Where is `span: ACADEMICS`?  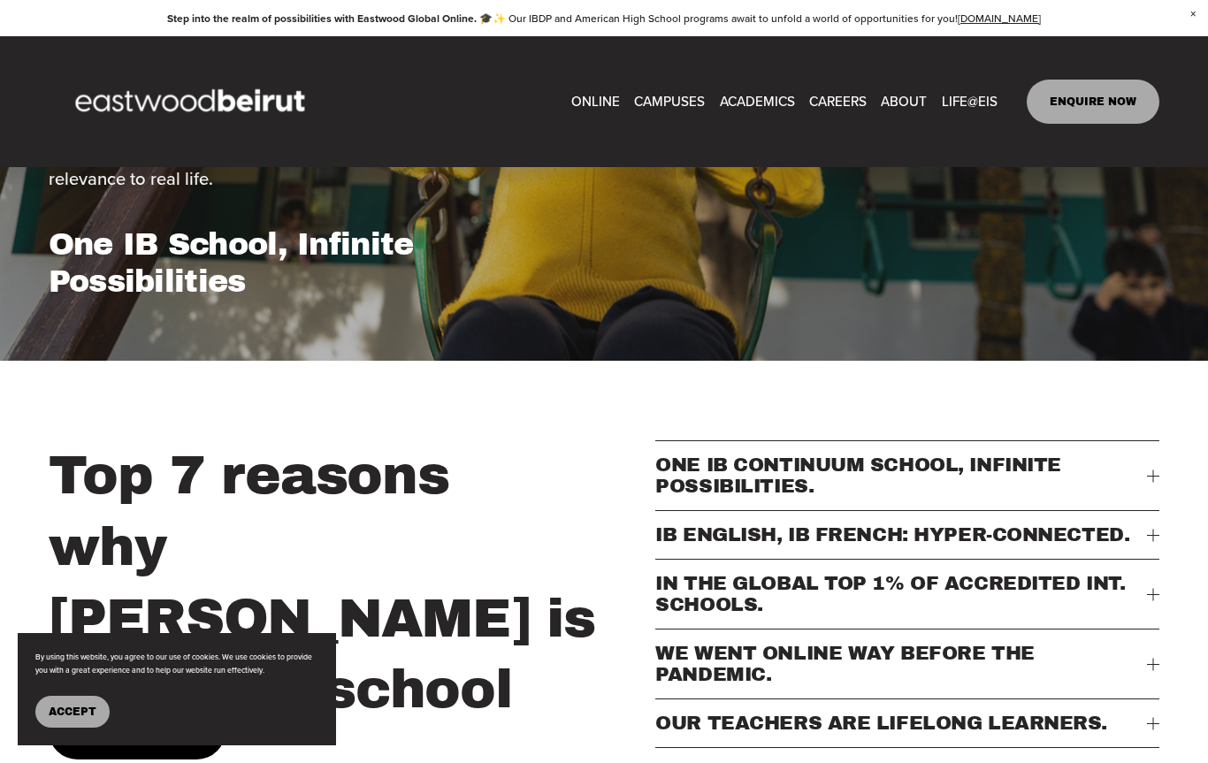
span: ACADEMICS is located at coordinates (757, 102).